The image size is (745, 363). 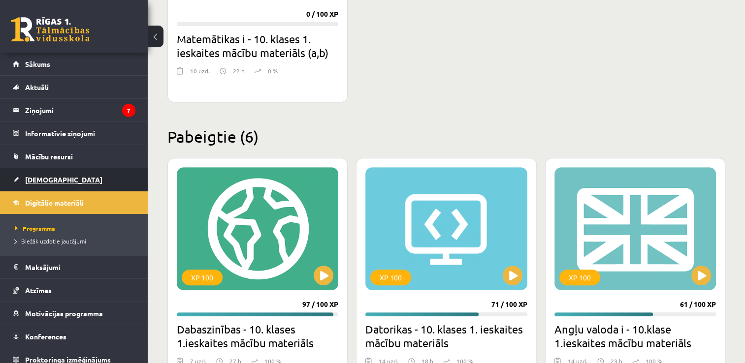 What do you see at coordinates (74, 291) in the screenshot?
I see `a: Atzīmes` at bounding box center [74, 291].